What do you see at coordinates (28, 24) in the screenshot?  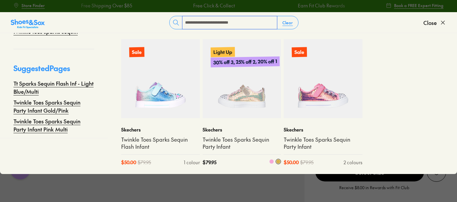 I see `img: SNS_Logo_Responsive.svg` at bounding box center [28, 24].